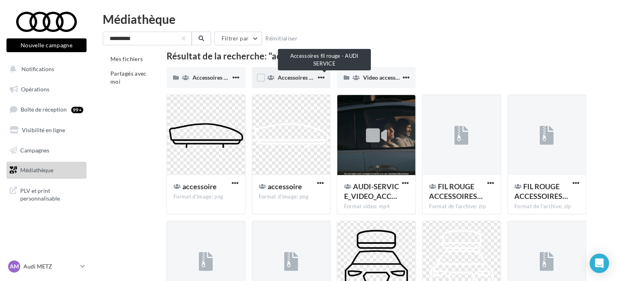  What do you see at coordinates (47, 194) in the screenshot?
I see `a: PLV et print personnalisable` at bounding box center [47, 194].